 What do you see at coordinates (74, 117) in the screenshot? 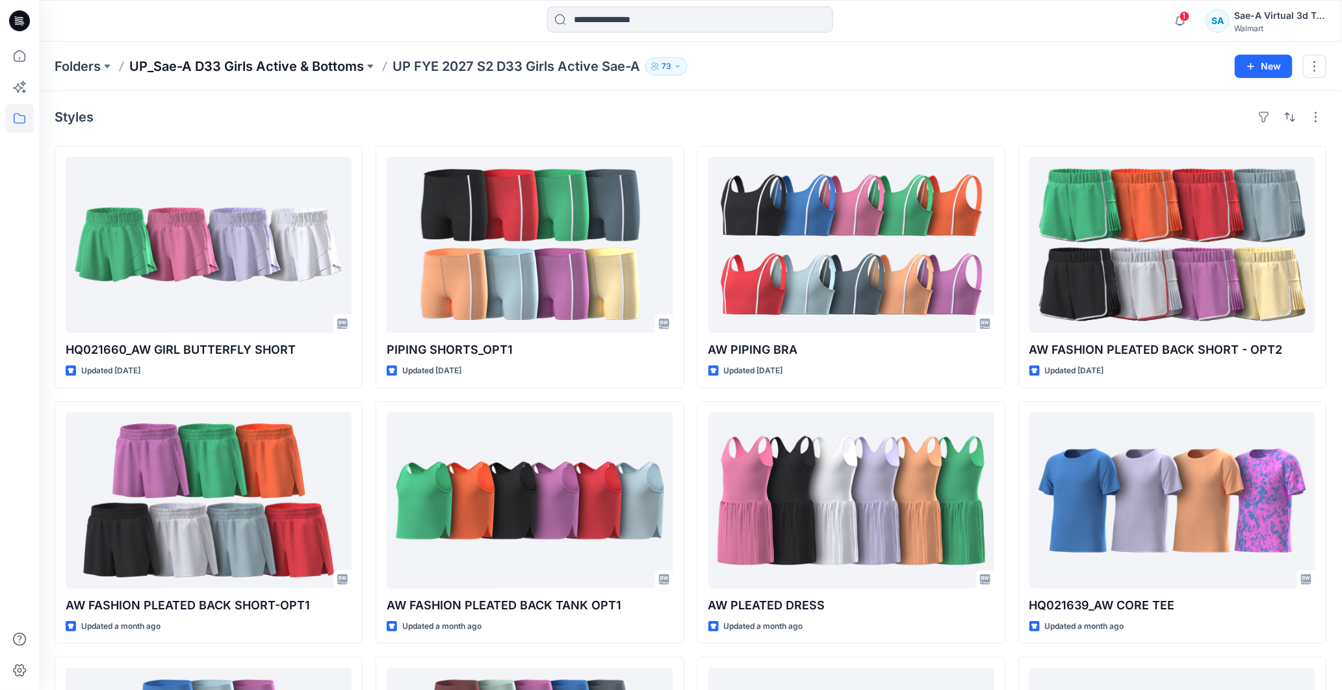
I see `h4: Styles` at bounding box center [74, 117].